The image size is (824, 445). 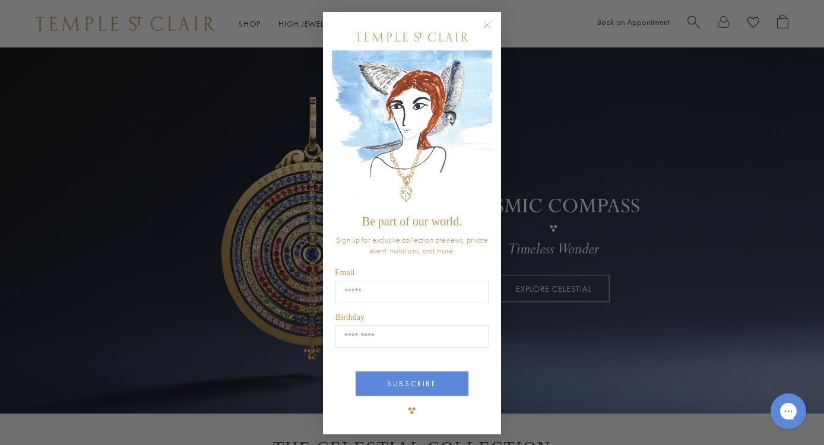 I want to click on img: TSC, so click(x=412, y=411).